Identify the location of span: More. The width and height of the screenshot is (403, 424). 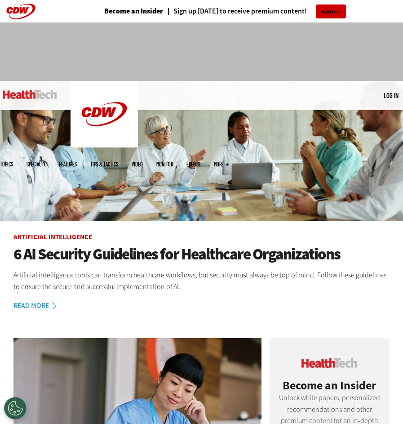
(221, 164).